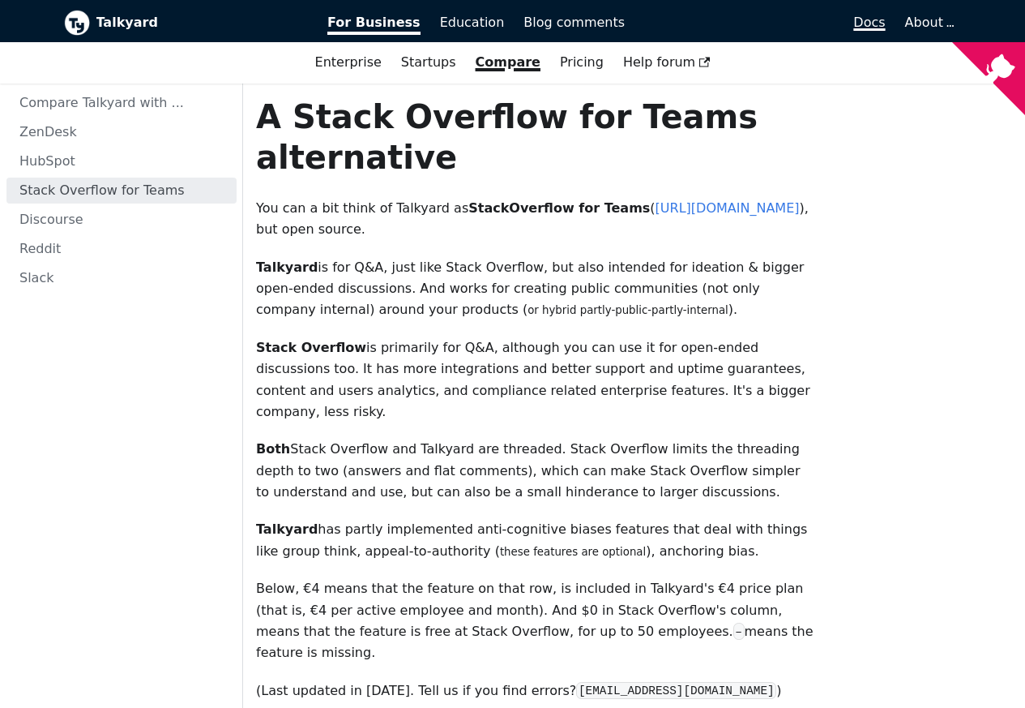 This screenshot has width=1025, height=708. What do you see at coordinates (574, 23) in the screenshot?
I see `a: Blog comments` at bounding box center [574, 23].